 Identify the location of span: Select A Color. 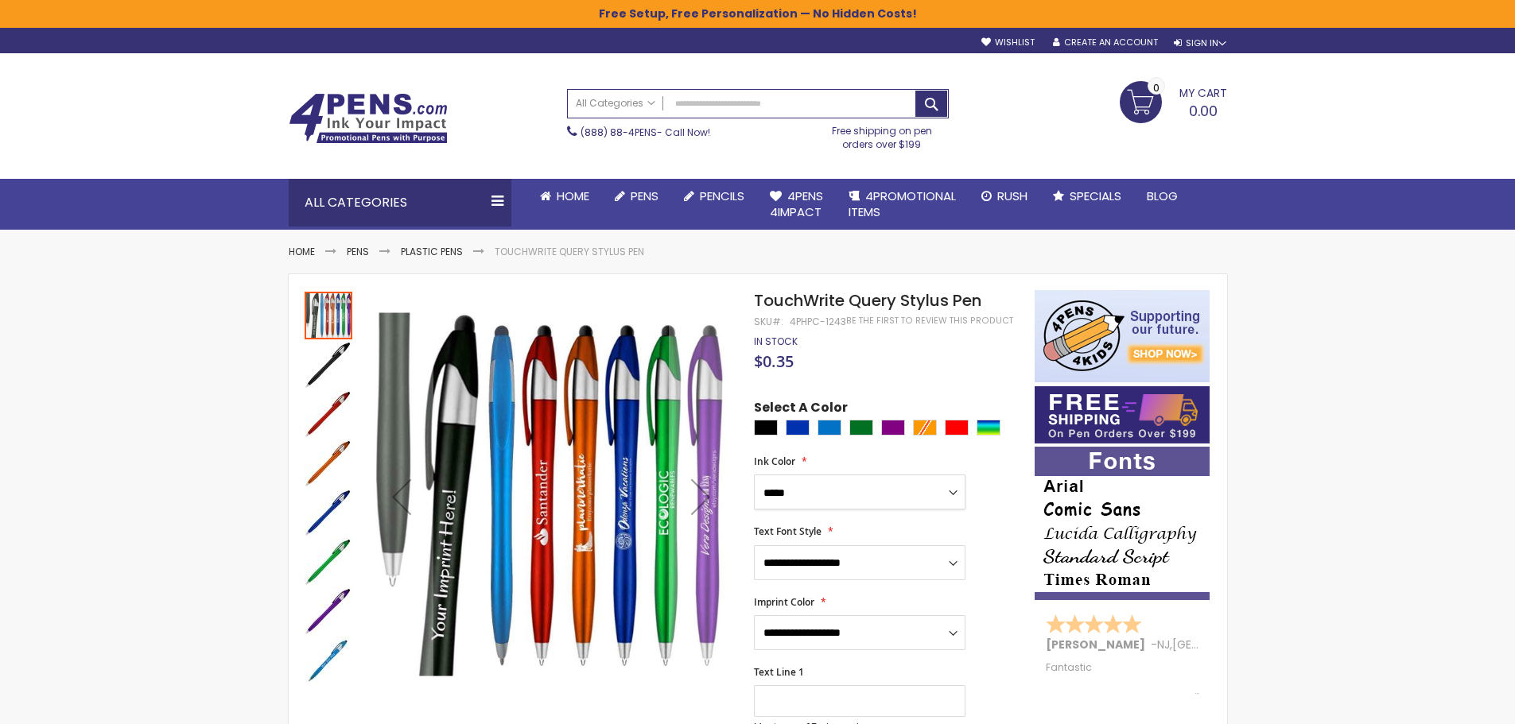
(801, 410).